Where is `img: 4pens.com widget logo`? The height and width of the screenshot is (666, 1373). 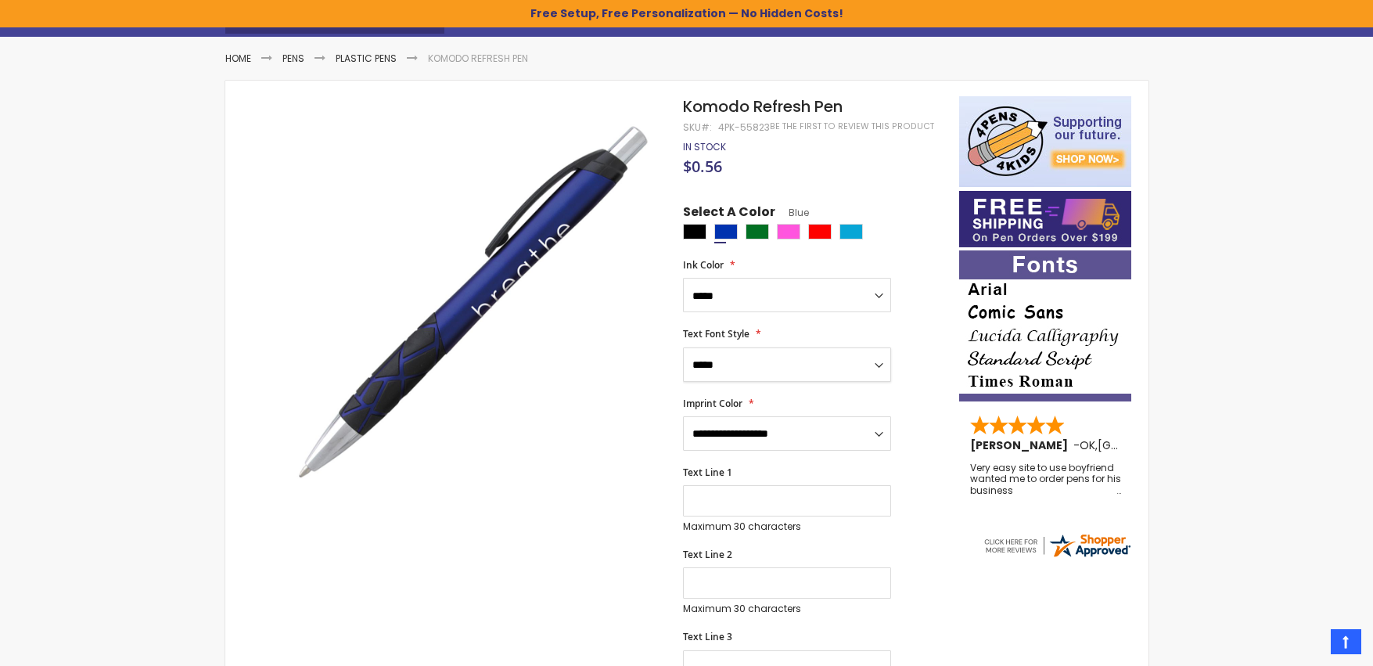 img: 4pens.com widget logo is located at coordinates (1057, 545).